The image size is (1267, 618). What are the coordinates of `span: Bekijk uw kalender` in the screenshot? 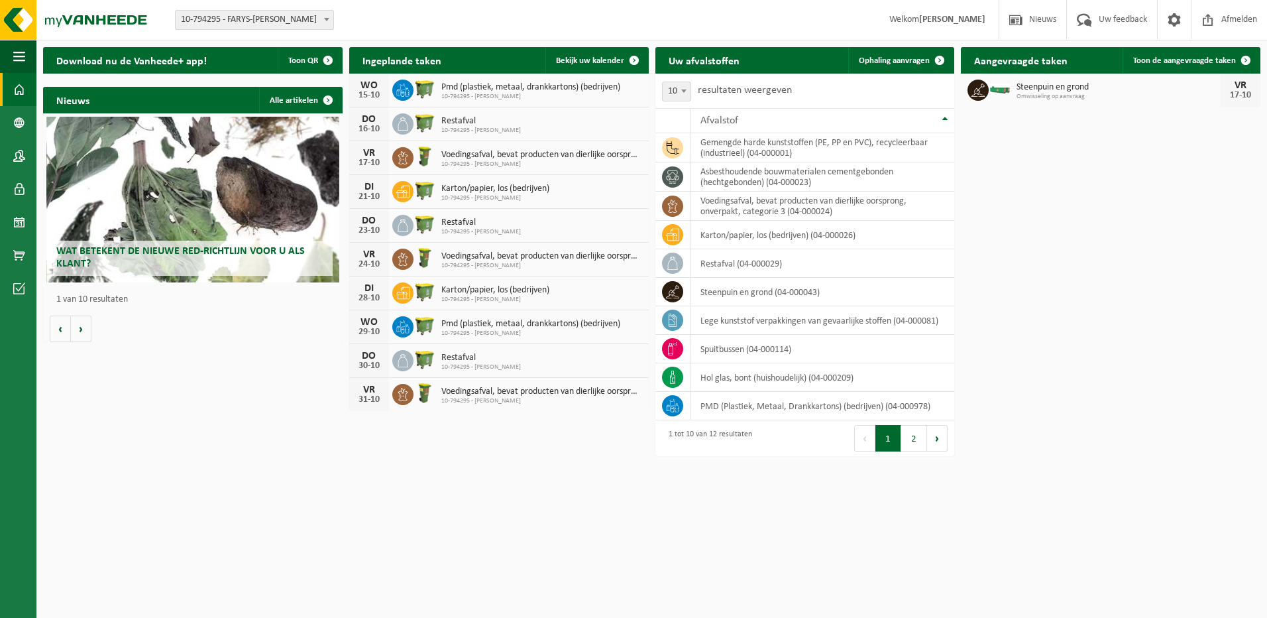 It's located at (590, 60).